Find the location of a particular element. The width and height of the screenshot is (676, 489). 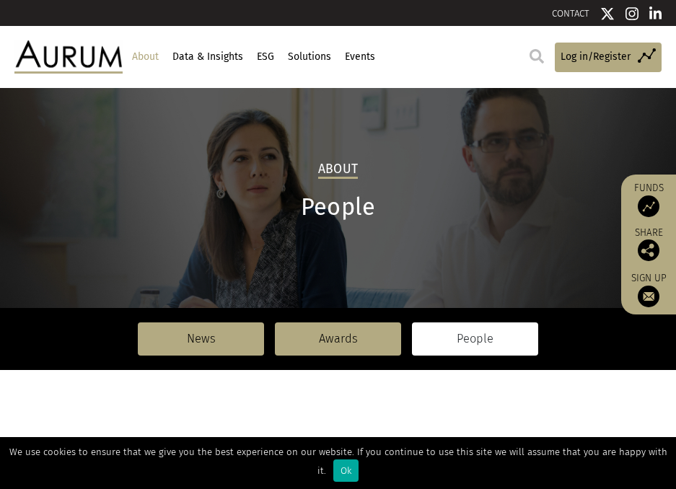

img: Aurum is located at coordinates (69, 56).